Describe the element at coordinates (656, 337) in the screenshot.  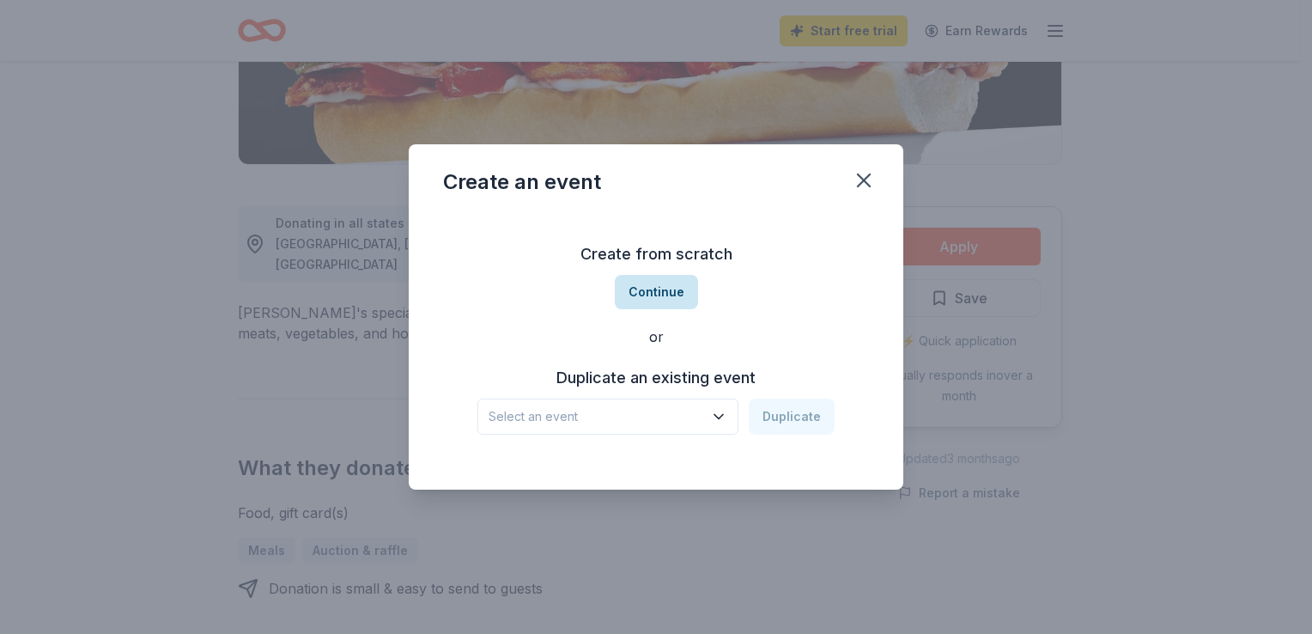
I see `div: or` at that location.